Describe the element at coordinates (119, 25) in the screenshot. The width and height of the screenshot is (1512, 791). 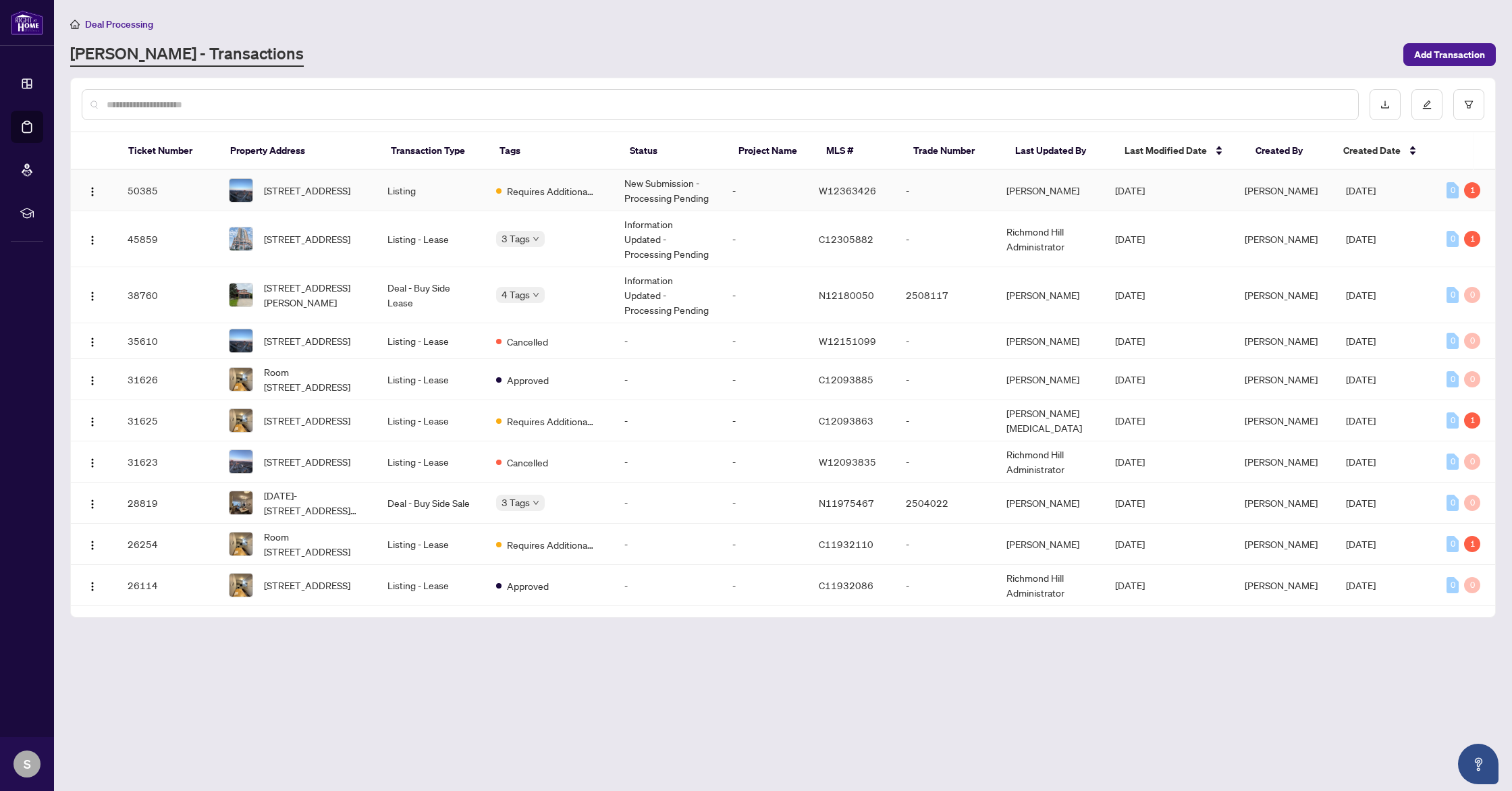
I see `span: Deal Processing` at that location.